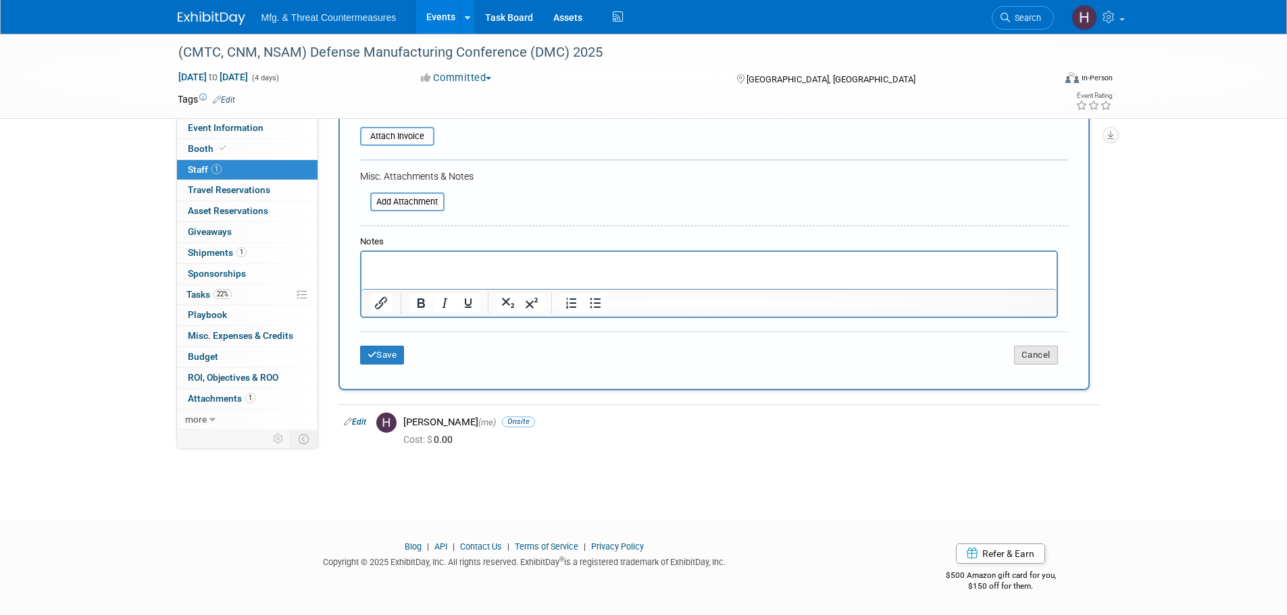  What do you see at coordinates (508, 303) in the screenshot?
I see `button: Subscript` at bounding box center [508, 303].